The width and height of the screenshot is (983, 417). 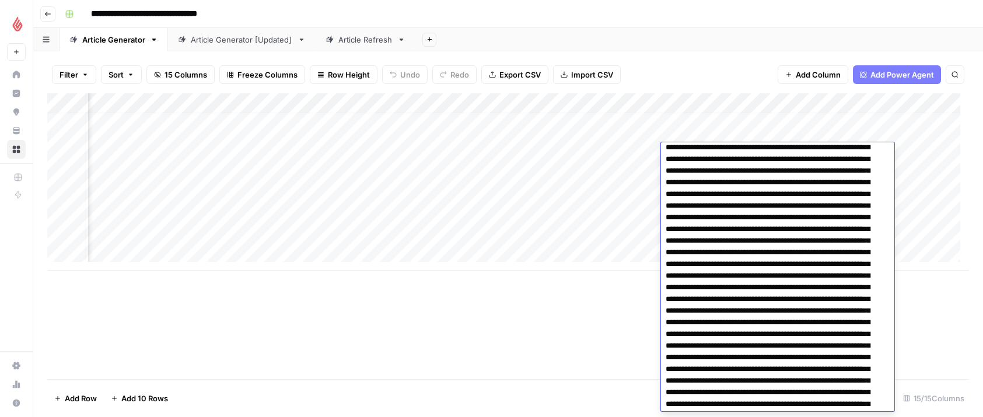 What do you see at coordinates (896, 75) in the screenshot?
I see `button: Add Power Agent` at bounding box center [896, 75].